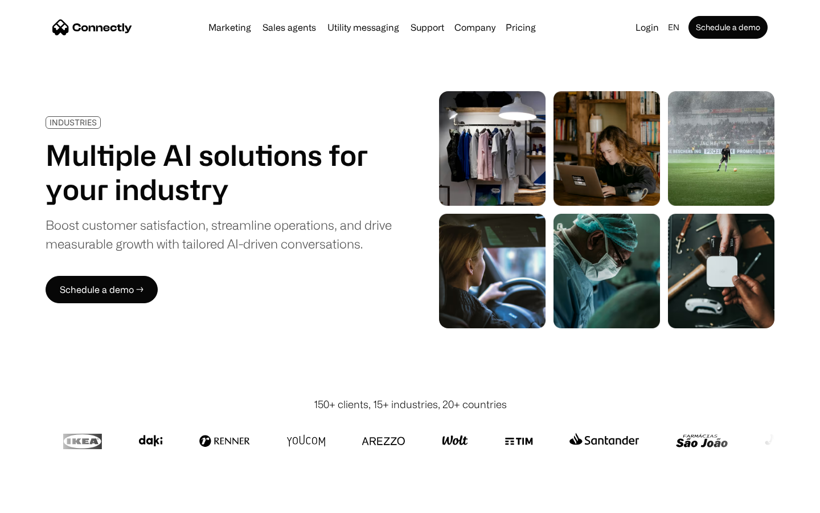 The width and height of the screenshot is (820, 513). I want to click on div: INDUSTRIES, so click(73, 122).